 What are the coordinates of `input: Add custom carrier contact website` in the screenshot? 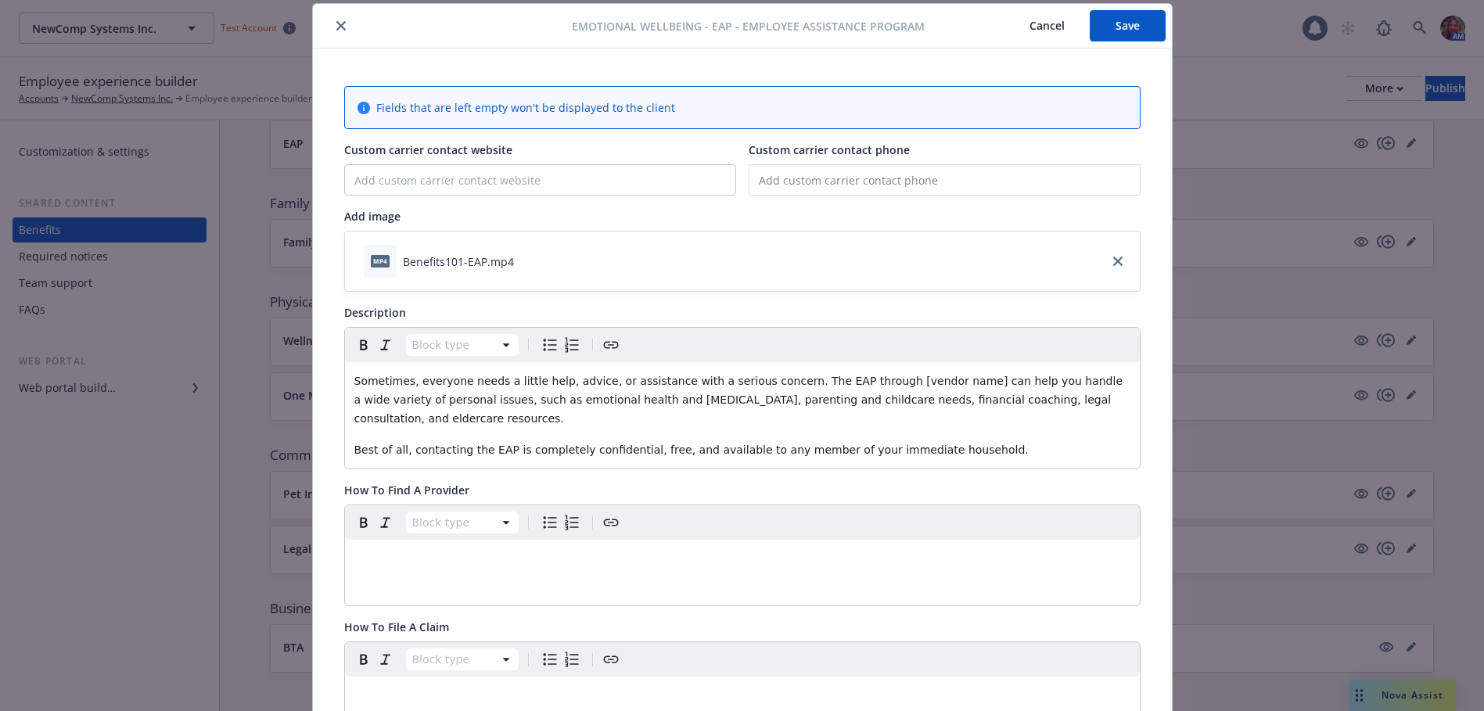 It's located at (540, 180).